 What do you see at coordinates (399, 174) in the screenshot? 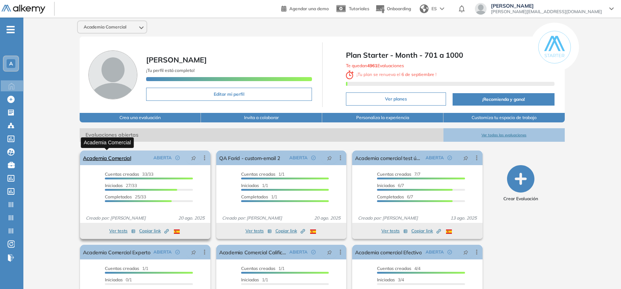
I see `span: 7/7` at bounding box center [399, 174].